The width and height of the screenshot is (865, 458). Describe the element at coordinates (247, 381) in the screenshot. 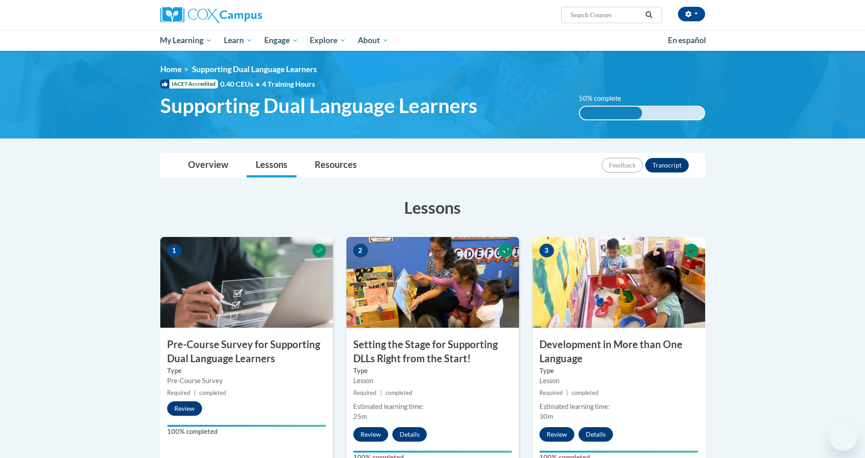

I see `div: Pre-Course Survey` at that location.